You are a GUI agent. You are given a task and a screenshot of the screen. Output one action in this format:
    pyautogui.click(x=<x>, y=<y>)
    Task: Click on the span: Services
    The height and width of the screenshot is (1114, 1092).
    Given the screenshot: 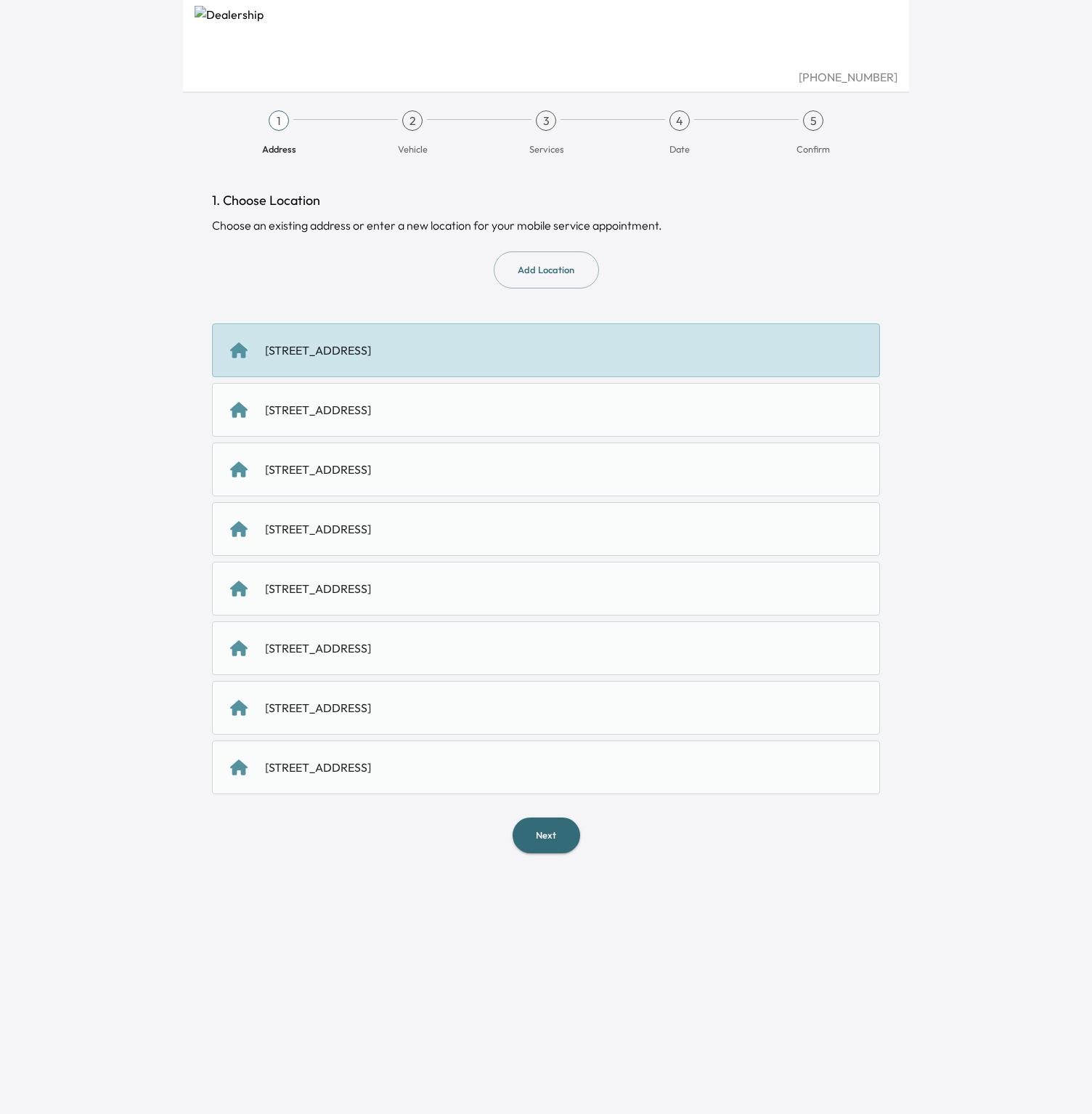 What is the action you would take?
    pyautogui.click(x=546, y=149)
    